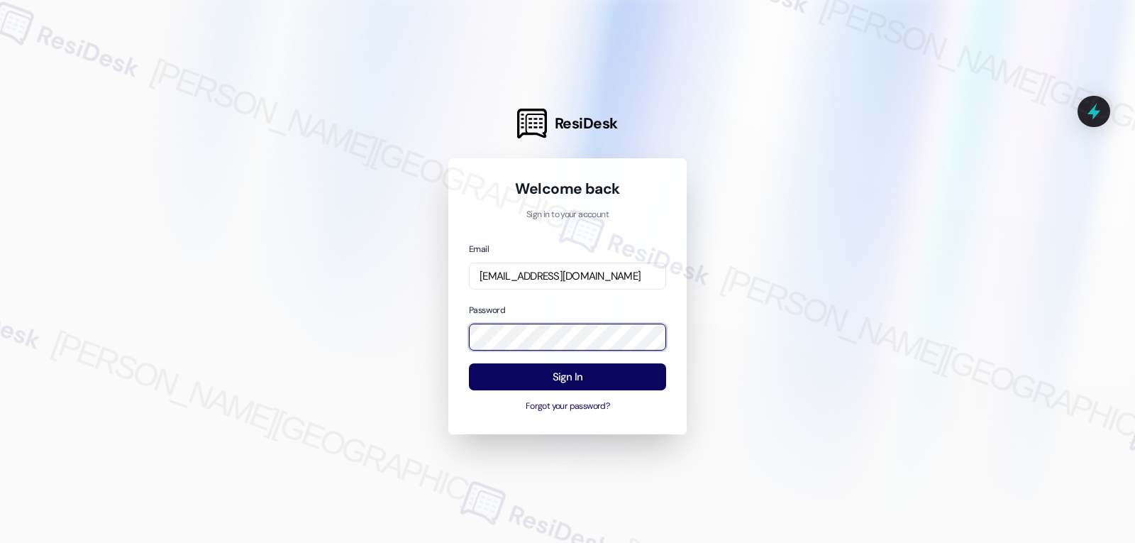  I want to click on p: Sign in to your account, so click(567, 215).